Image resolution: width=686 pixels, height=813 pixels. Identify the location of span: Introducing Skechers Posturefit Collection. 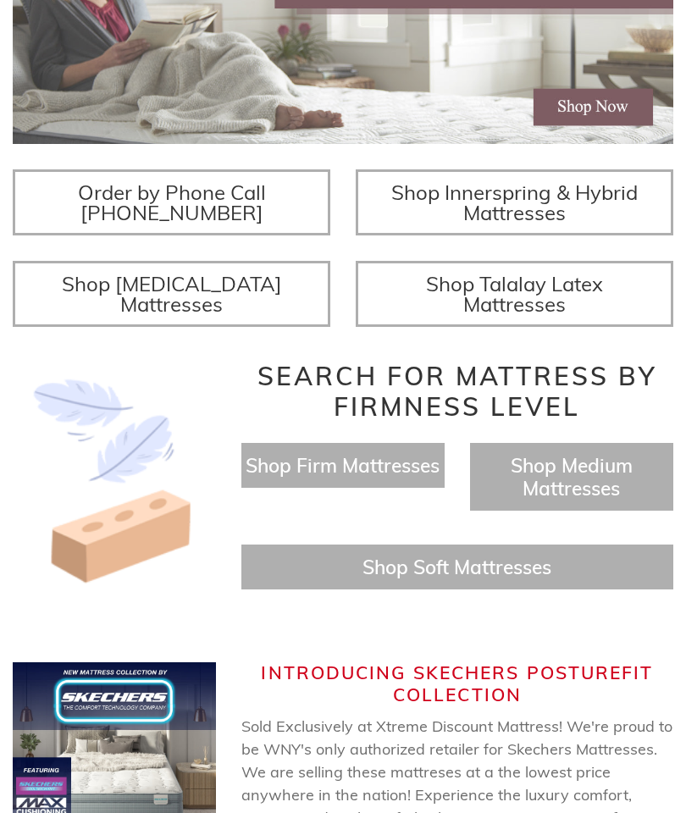
(457, 683).